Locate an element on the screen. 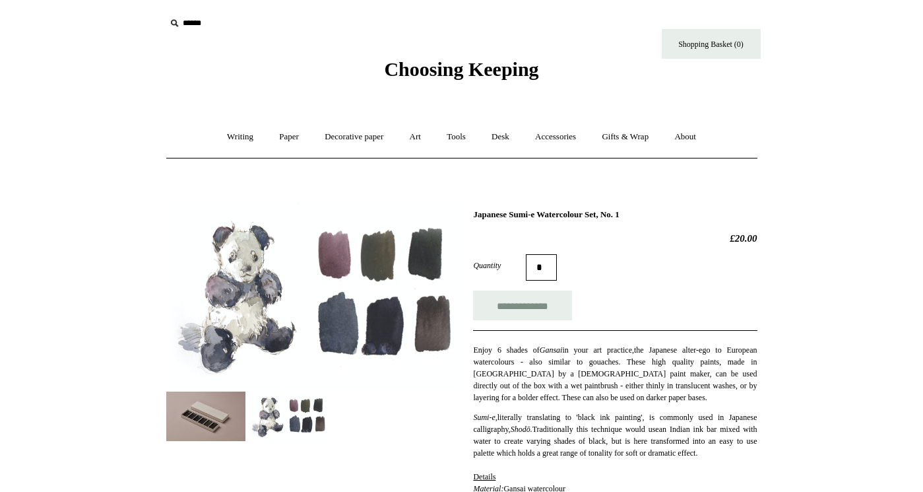 This screenshot has width=923, height=492. h2: £20.00 is located at coordinates (615, 238).